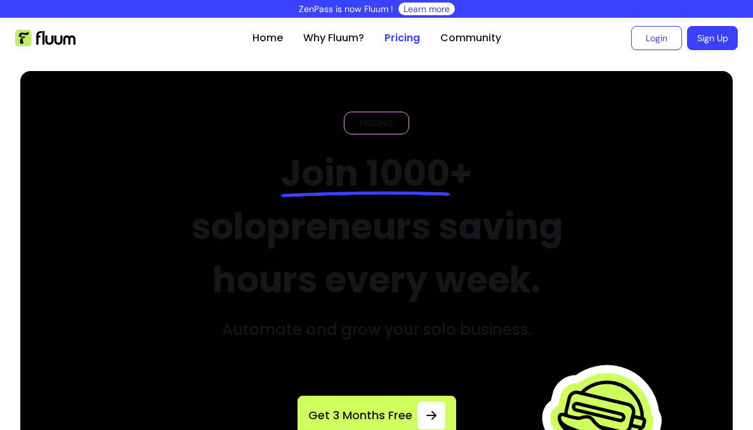 This screenshot has height=430, width=753. I want to click on img: Fluum Logo, so click(45, 38).